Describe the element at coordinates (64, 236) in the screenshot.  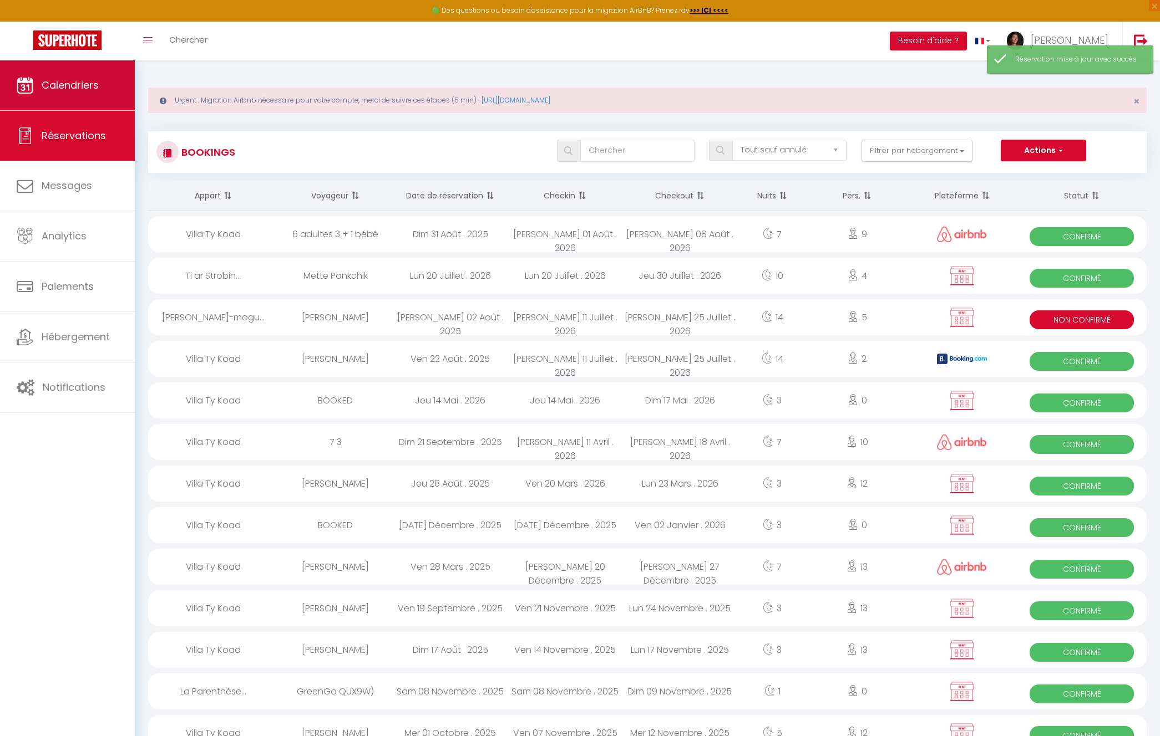
I see `span: Analytics` at that location.